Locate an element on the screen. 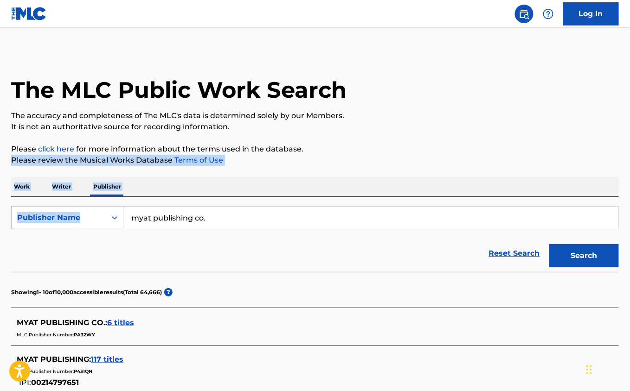 The height and width of the screenshot is (391, 630). img: help is located at coordinates (548, 14).